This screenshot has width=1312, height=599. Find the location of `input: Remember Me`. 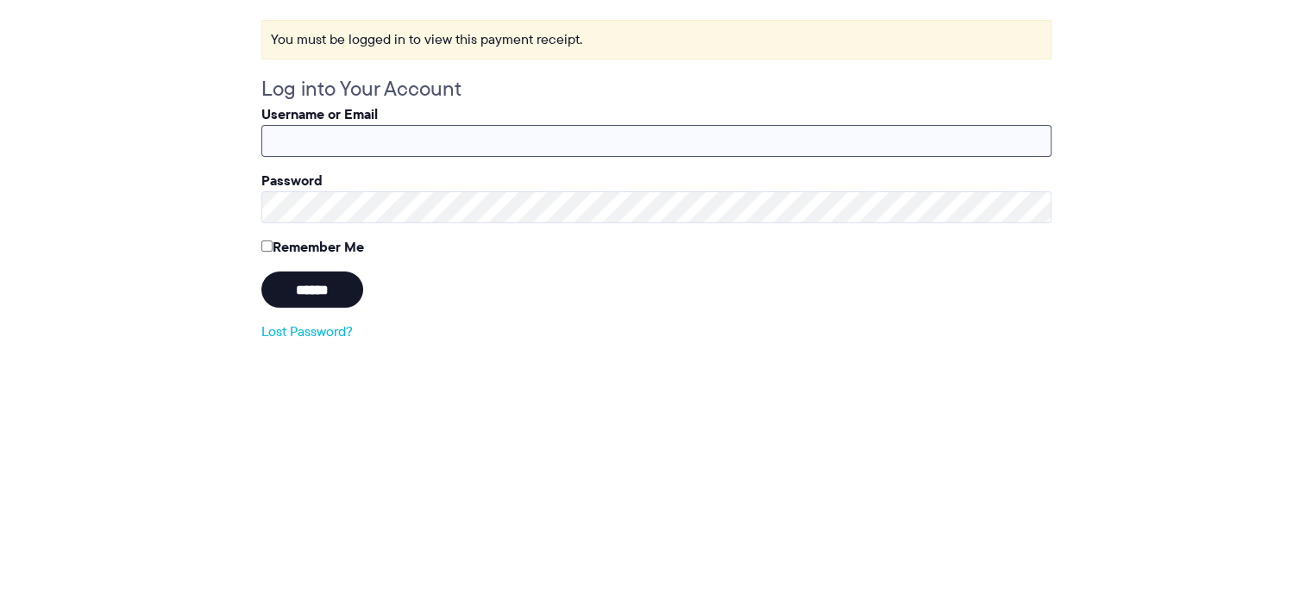

input: Remember Me is located at coordinates (266, 246).